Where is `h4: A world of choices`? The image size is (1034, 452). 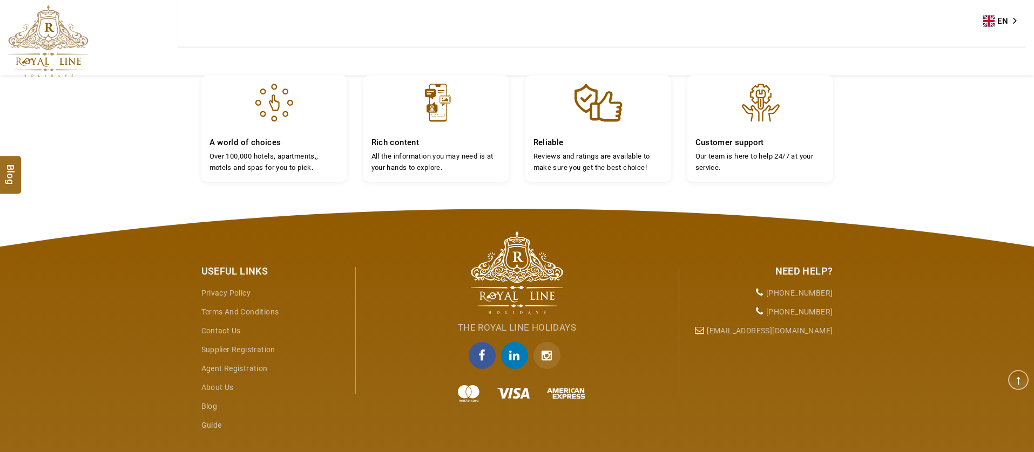
h4: A world of choices is located at coordinates (274, 142).